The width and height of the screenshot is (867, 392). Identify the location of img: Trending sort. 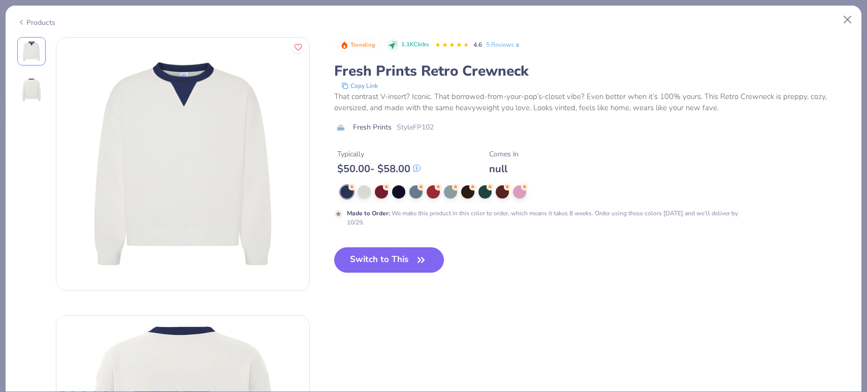
(345, 45).